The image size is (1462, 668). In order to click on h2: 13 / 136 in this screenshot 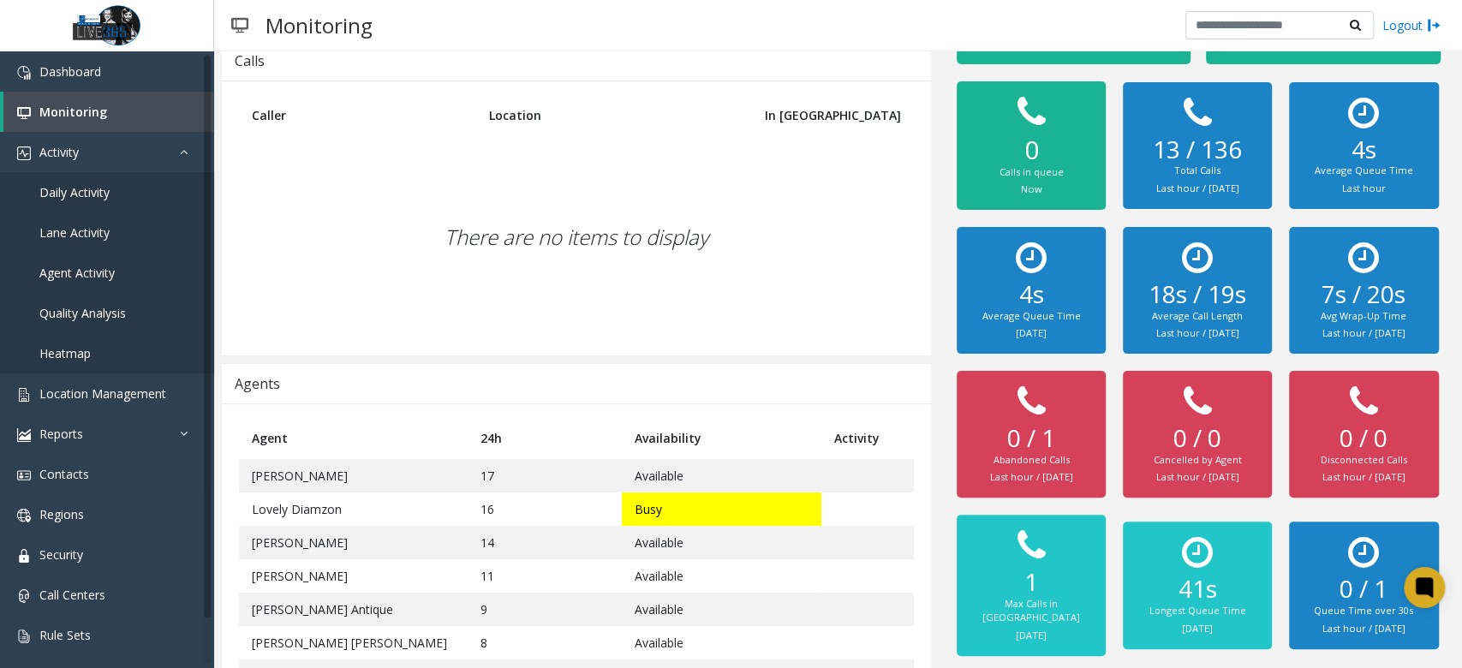, I will do `click(1197, 150)`.